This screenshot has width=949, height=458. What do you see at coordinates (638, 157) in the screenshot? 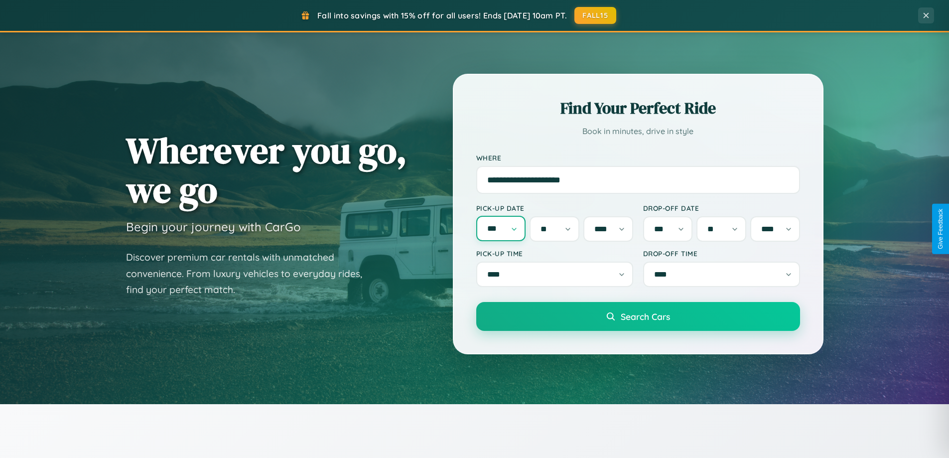
I see `label: Where` at bounding box center [638, 157].